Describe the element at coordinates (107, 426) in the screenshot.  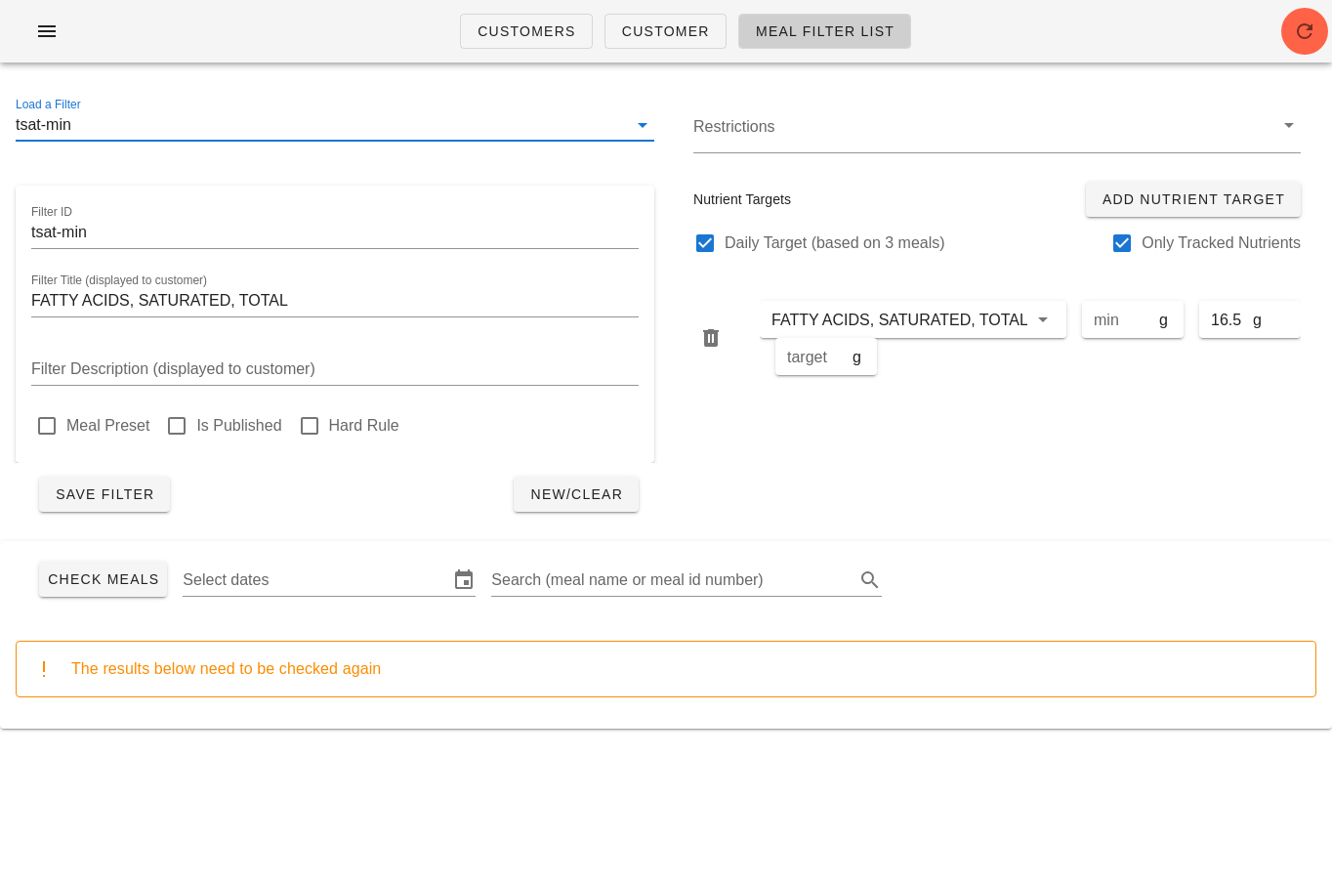
I see `label: Meal Preset` at that location.